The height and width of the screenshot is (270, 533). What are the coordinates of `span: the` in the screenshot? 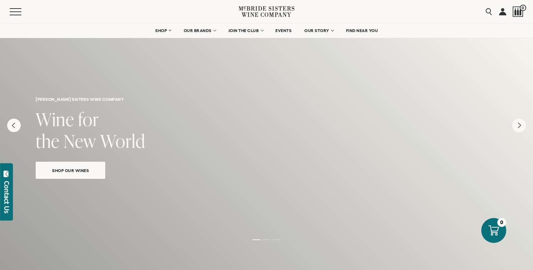 It's located at (47, 141).